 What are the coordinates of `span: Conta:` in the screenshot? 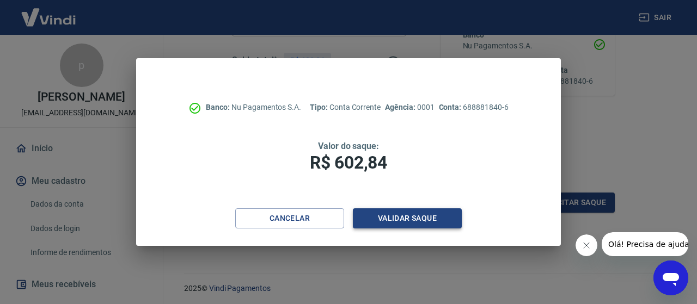 It's located at (451, 107).